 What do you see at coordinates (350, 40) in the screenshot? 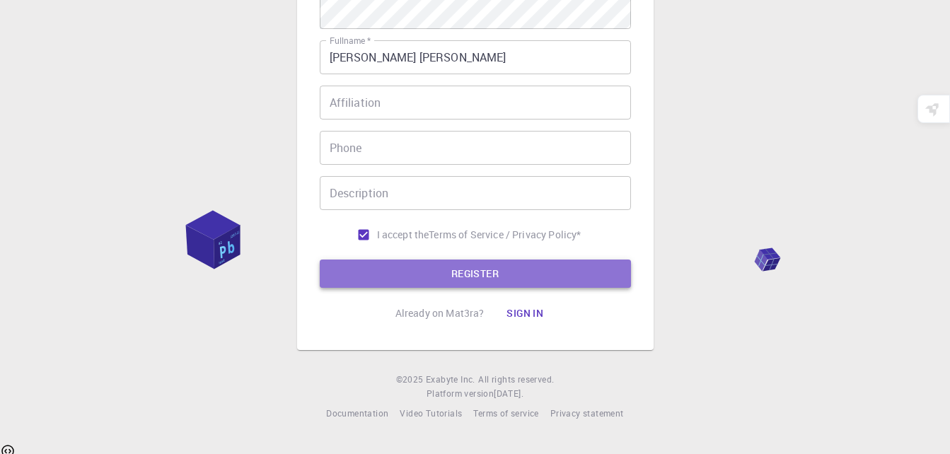
I see `label: Fullname` at bounding box center [350, 40].